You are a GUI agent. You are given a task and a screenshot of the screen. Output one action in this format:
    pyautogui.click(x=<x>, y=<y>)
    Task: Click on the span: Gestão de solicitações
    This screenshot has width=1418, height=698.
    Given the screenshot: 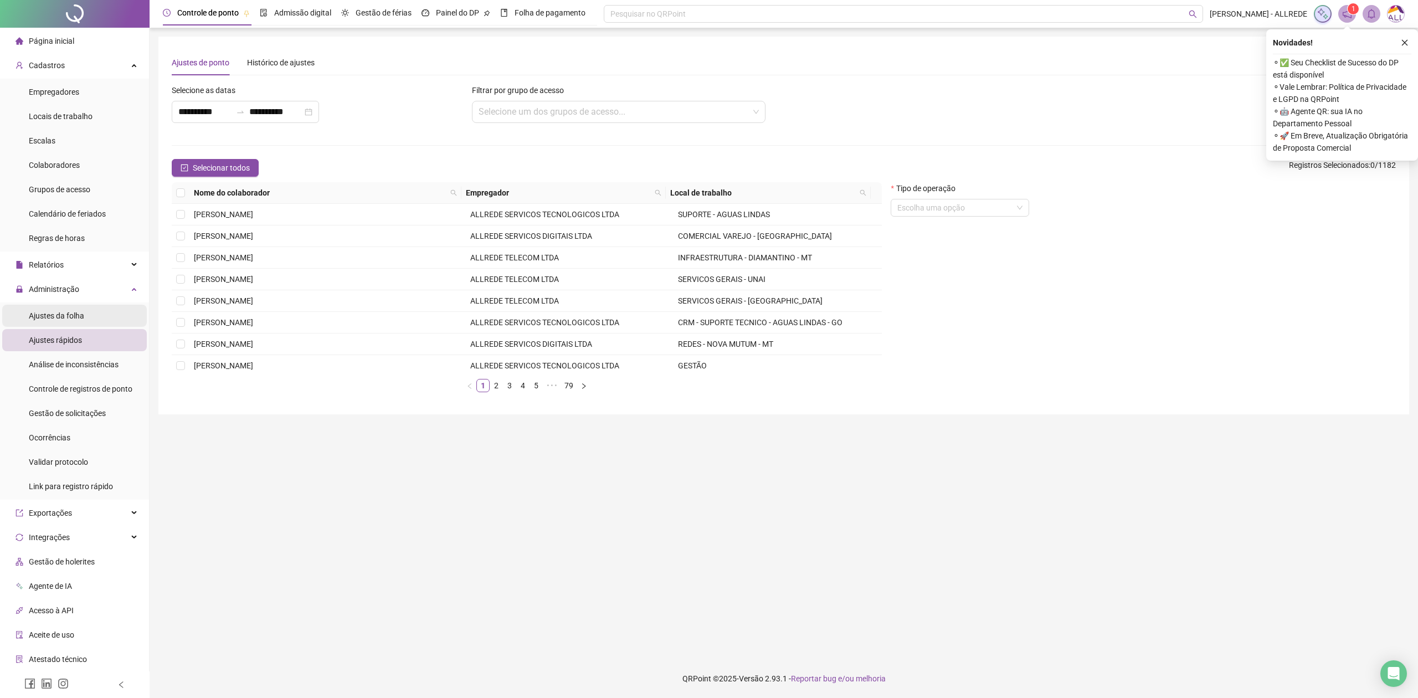 What is the action you would take?
    pyautogui.click(x=67, y=413)
    